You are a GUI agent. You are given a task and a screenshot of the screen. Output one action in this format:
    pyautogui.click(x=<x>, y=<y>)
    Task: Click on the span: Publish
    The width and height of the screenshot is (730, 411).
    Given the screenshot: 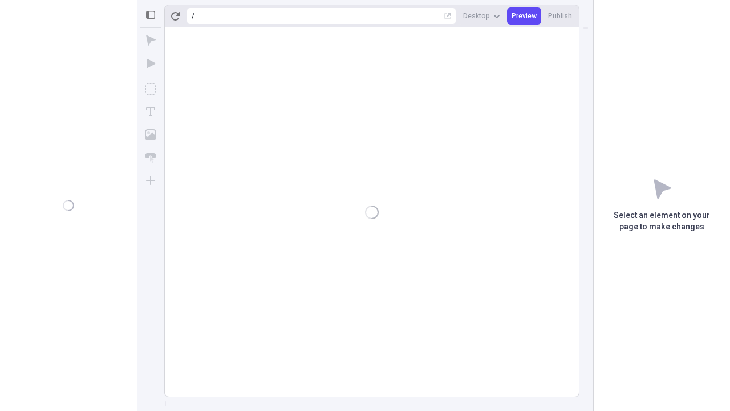 What is the action you would take?
    pyautogui.click(x=560, y=16)
    